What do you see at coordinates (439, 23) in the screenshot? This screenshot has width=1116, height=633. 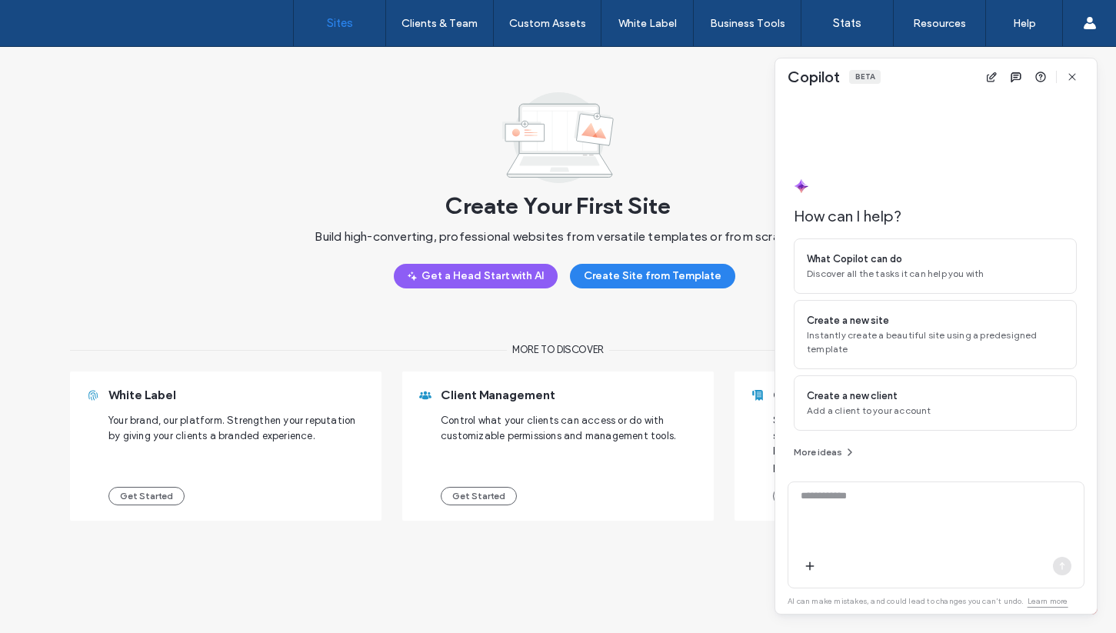 I see `label: Clients & Team` at bounding box center [439, 23].